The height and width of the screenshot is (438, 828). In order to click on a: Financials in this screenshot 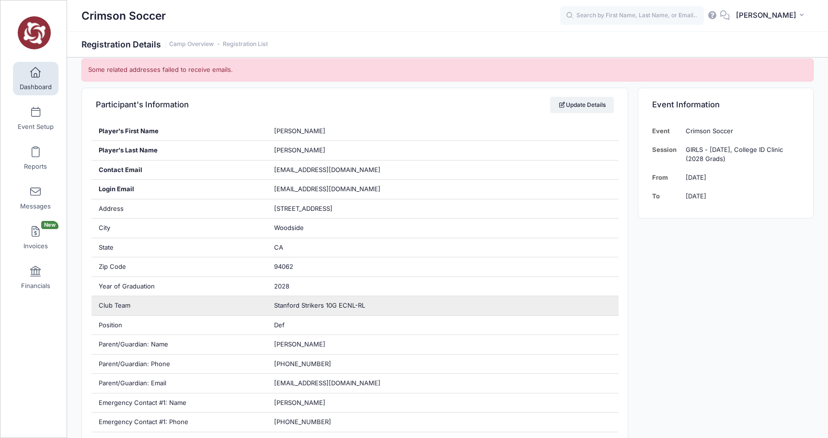, I will do `click(35, 277)`.